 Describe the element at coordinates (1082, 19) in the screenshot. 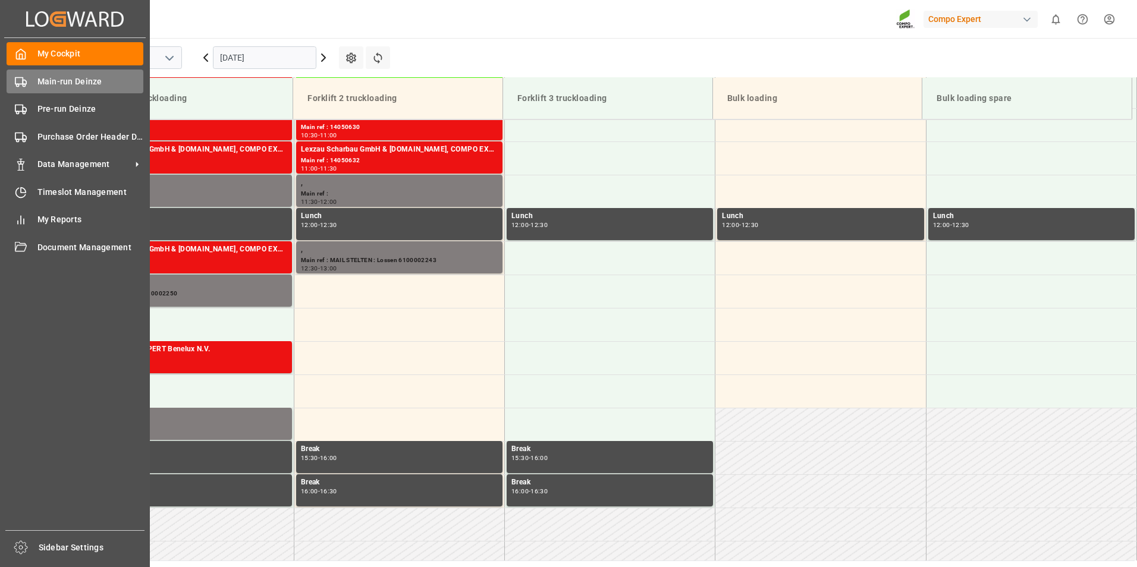

I see `button: Help Center` at that location.